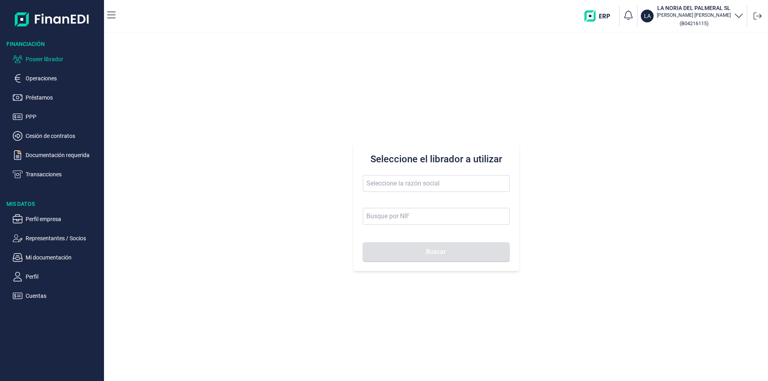 Image resolution: width=768 pixels, height=381 pixels. I want to click on p: Operaciones, so click(63, 78).